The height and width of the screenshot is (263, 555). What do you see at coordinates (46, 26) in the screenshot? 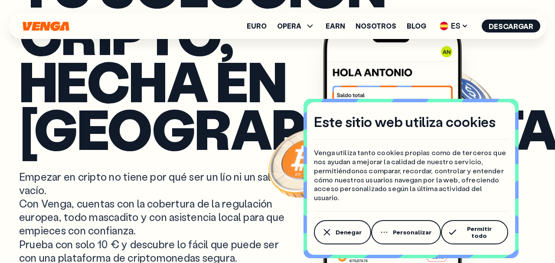
I see `a: Inicio` at bounding box center [46, 26].